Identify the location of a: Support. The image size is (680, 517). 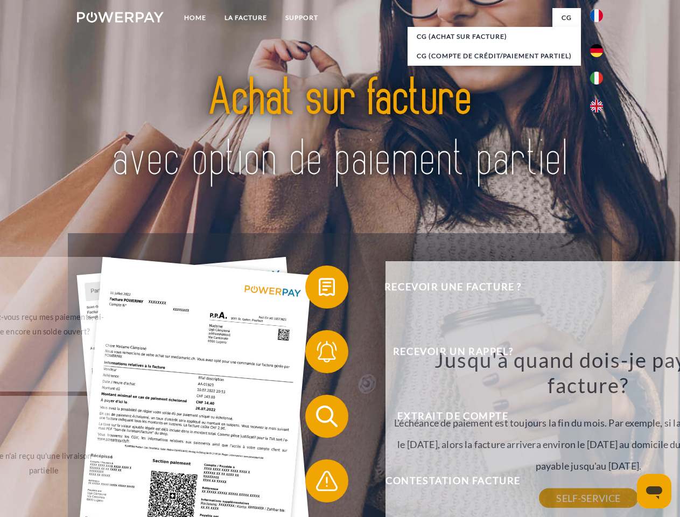
(302, 18).